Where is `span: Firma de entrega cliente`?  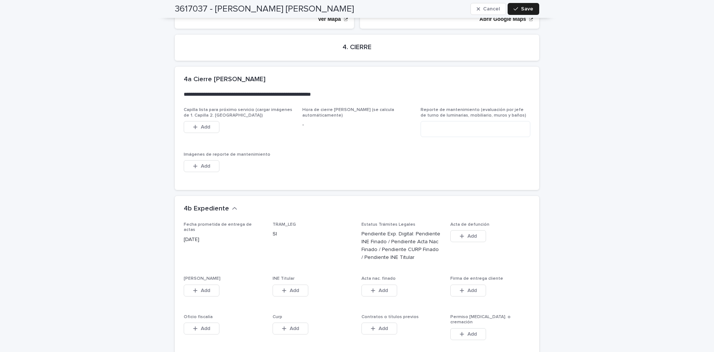 span: Firma de entrega cliente is located at coordinates (477, 278).